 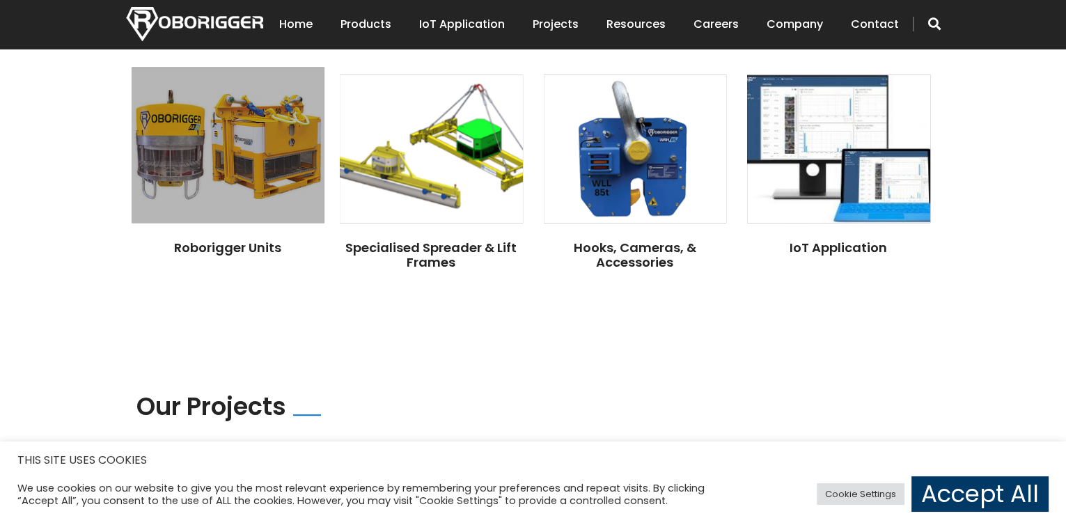 What do you see at coordinates (431, 255) in the screenshot?
I see `a: Specialised Spreader & Lift Frames` at bounding box center [431, 255].